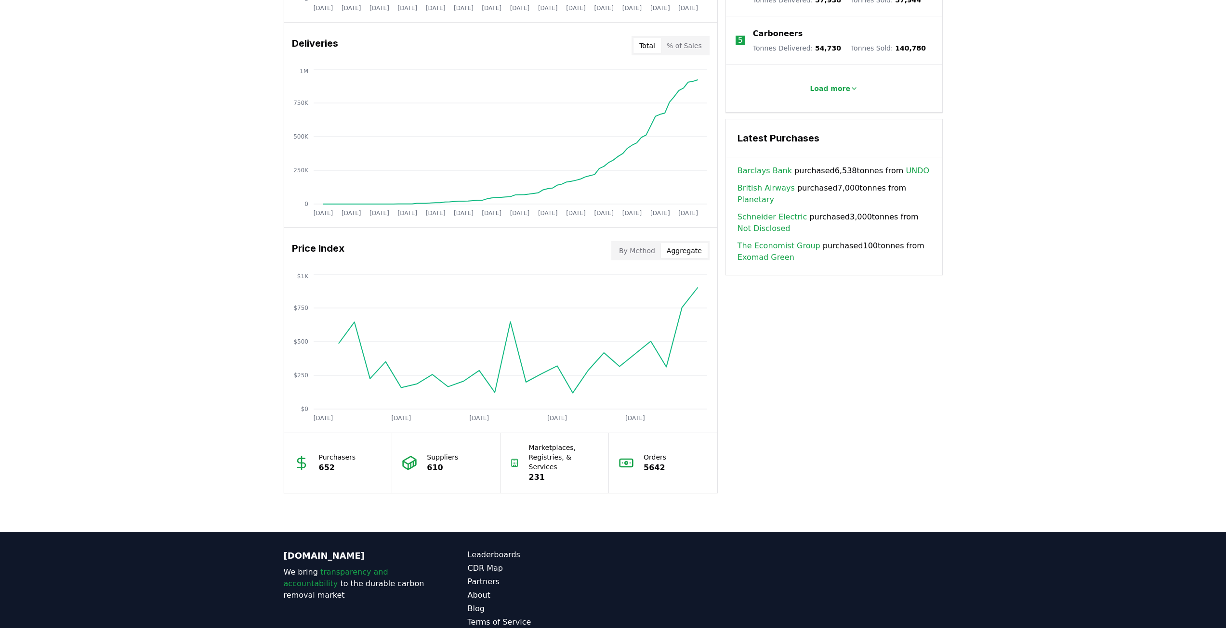 The image size is (1226, 628). Describe the element at coordinates (888, 48) in the screenshot. I see `p: Tonnes Sold :` at that location.